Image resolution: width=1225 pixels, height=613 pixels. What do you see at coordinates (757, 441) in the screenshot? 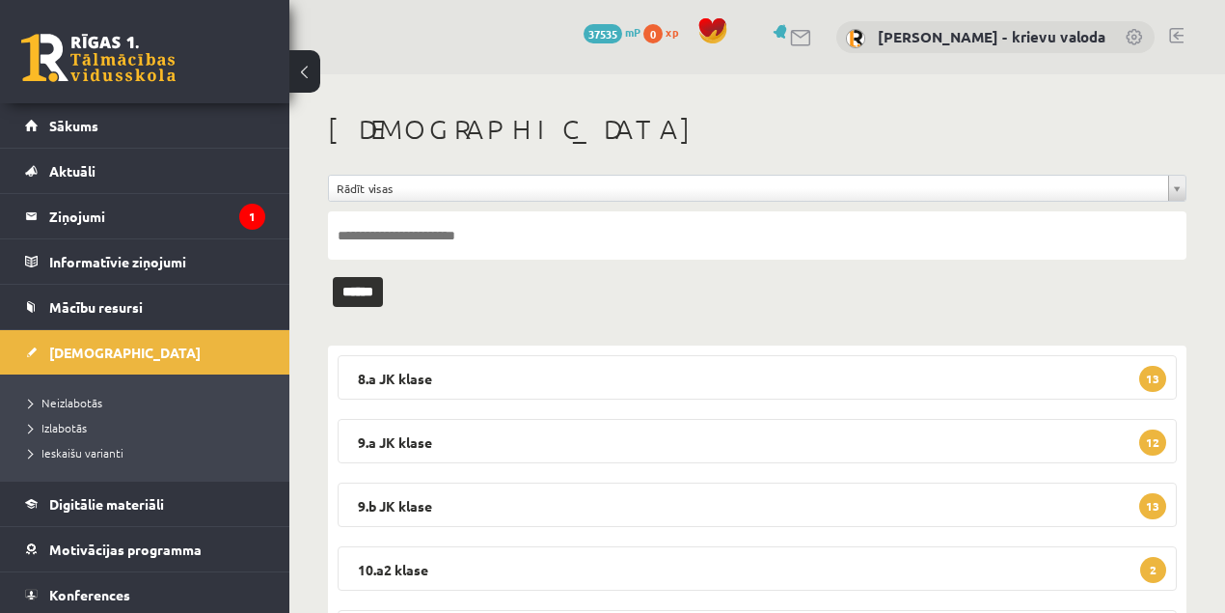
I see `legend: 9.a JK klase` at bounding box center [757, 441].